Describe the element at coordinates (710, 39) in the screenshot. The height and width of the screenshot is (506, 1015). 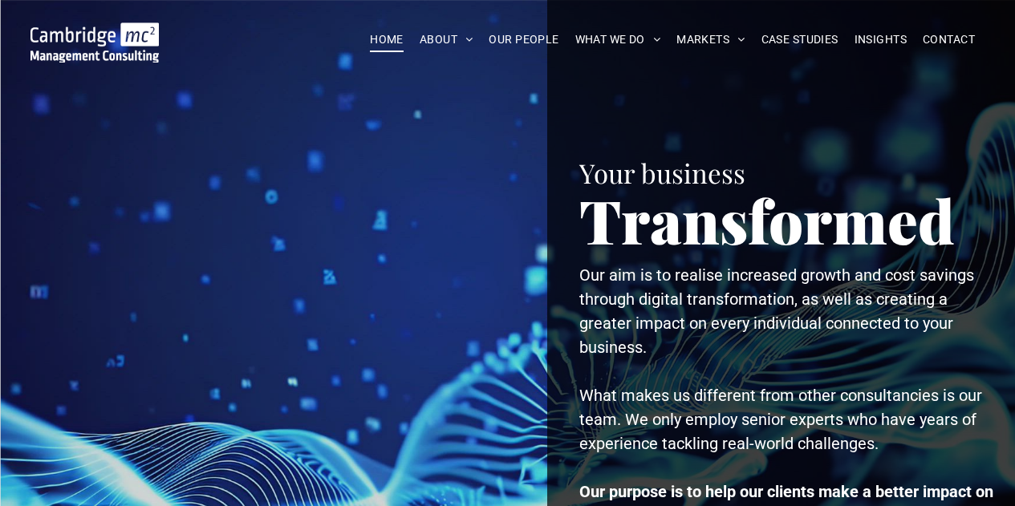
I see `a: MARKETS` at that location.